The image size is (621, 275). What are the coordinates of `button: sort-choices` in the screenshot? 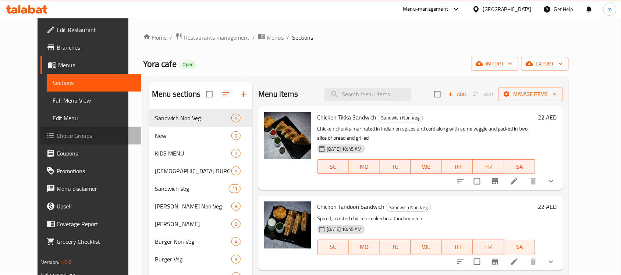 It's located at (461, 181).